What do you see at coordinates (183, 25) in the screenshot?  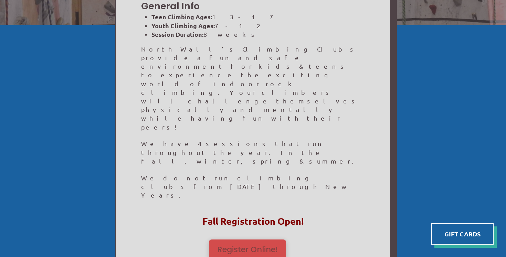 I see `strong: Youth Climbing Ages:` at bounding box center [183, 25].